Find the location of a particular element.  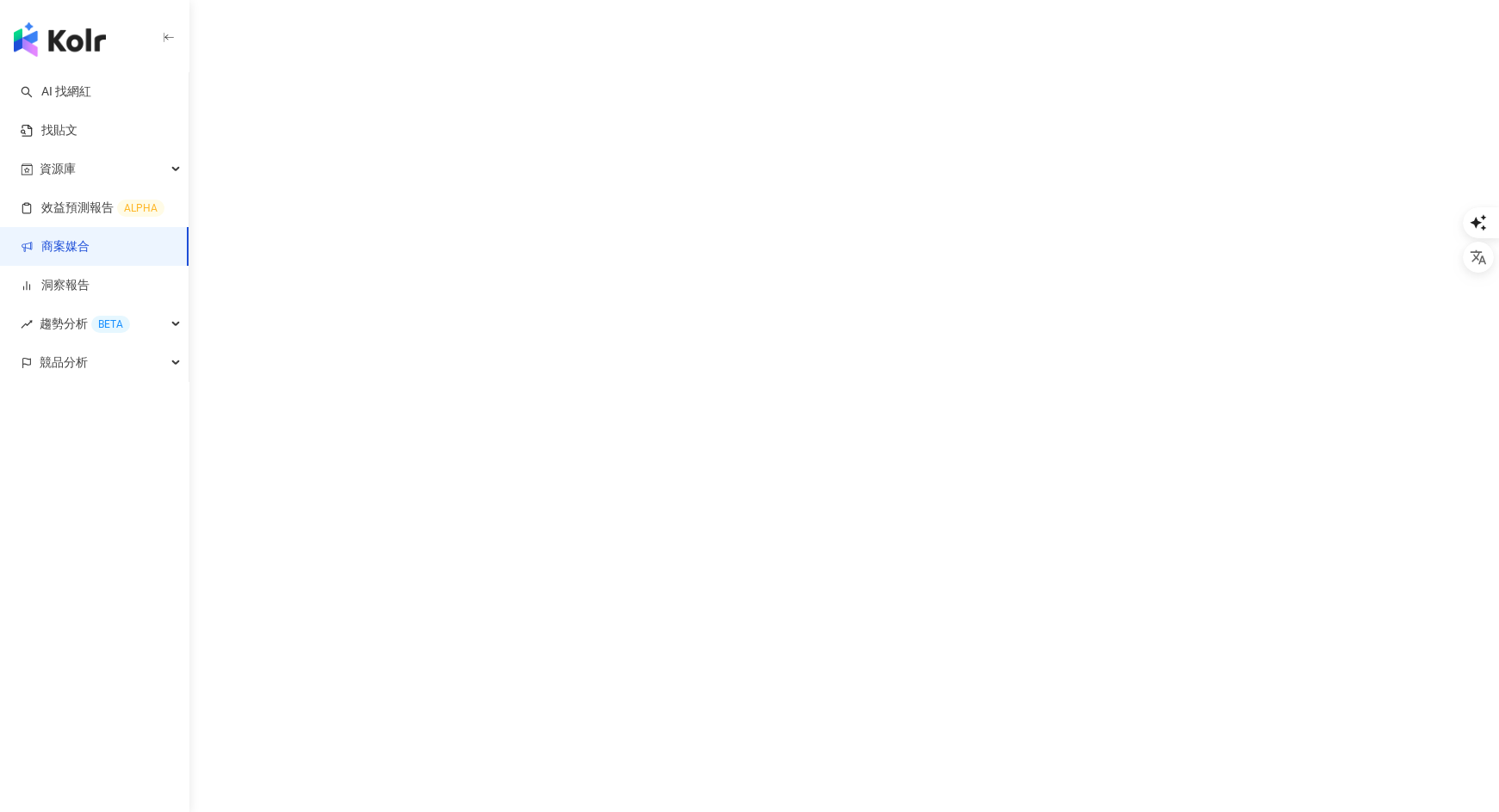

span: 資源庫 is located at coordinates (58, 169).